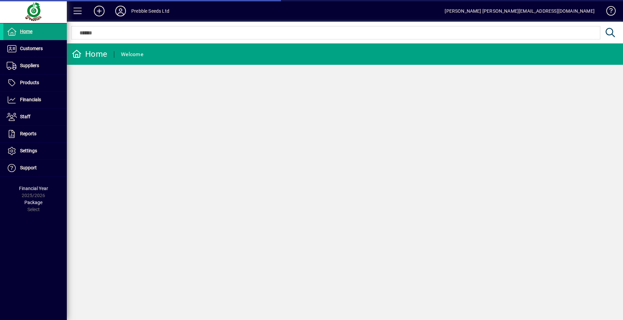 This screenshot has width=623, height=320. What do you see at coordinates (33, 188) in the screenshot?
I see `span: Financial Year` at bounding box center [33, 188].